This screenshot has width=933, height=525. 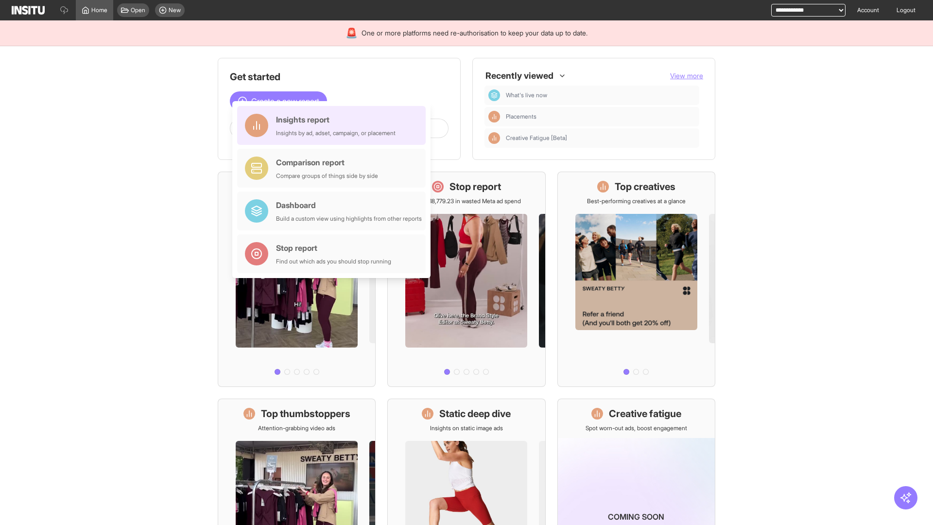 I want to click on h1: Static deep dive, so click(x=475, y=413).